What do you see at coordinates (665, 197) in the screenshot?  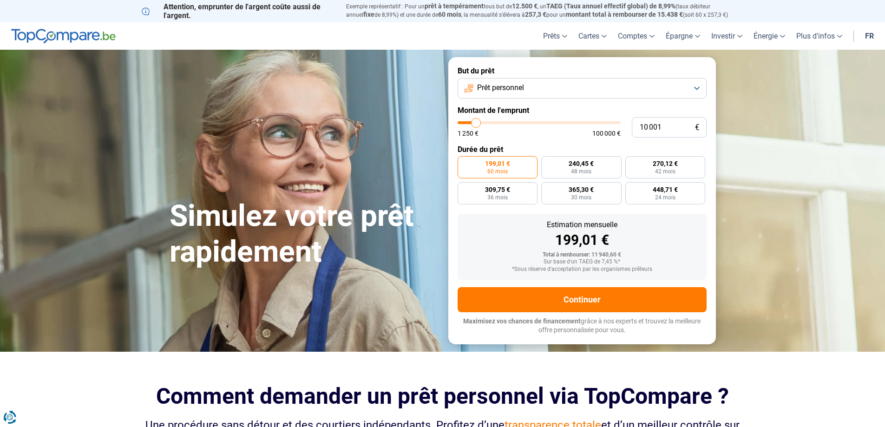 I see `span: 24 mois` at bounding box center [665, 197].